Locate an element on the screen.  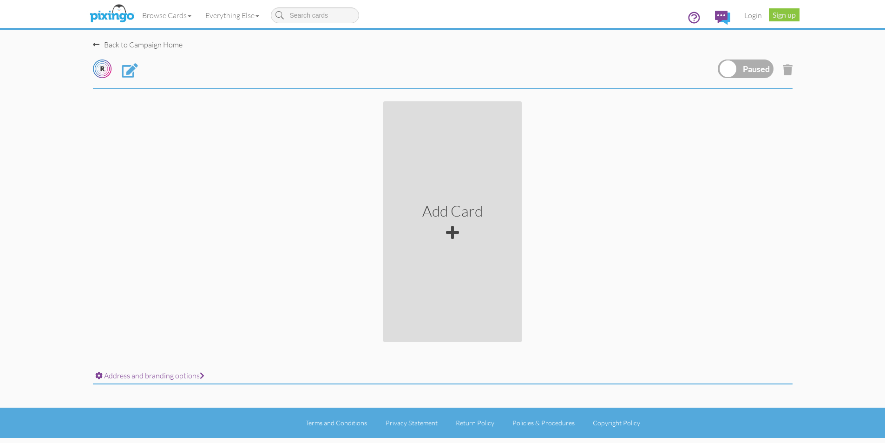
div: Back to Campaign Home is located at coordinates (137, 45).